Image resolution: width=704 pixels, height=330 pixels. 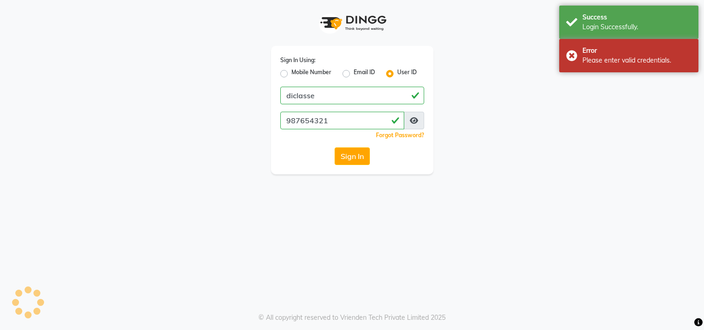 What do you see at coordinates (636, 17) in the screenshot?
I see `div: Success` at bounding box center [636, 17].